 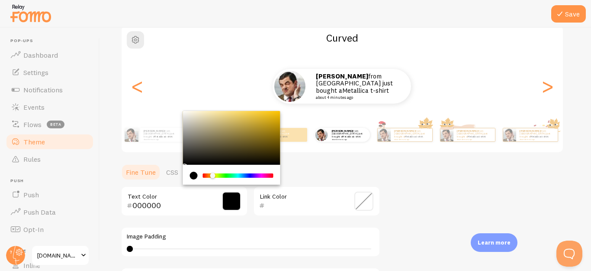 I want to click on span: Pop-ups, so click(x=52, y=41).